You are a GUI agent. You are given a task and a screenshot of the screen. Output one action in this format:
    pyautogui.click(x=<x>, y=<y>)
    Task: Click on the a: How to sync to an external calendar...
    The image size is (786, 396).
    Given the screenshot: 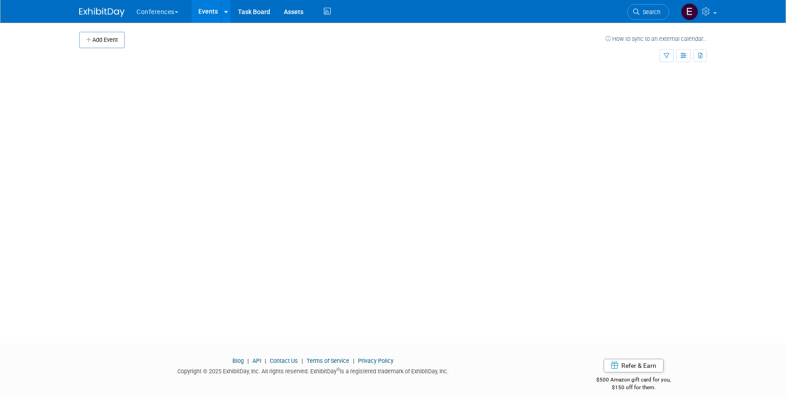 What is the action you would take?
    pyautogui.click(x=656, y=39)
    